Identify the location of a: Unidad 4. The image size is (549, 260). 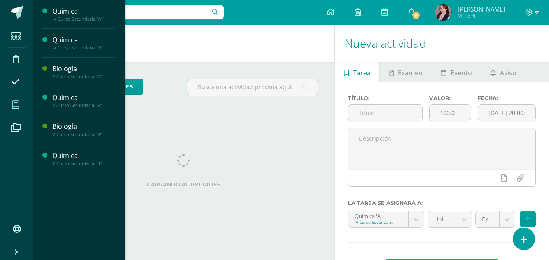
(450, 219).